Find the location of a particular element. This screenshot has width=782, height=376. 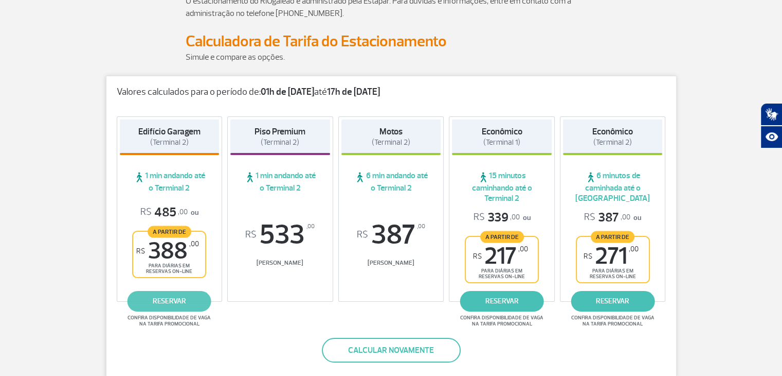

span: 6 min andando até o Terminal 2 is located at coordinates (391, 182).